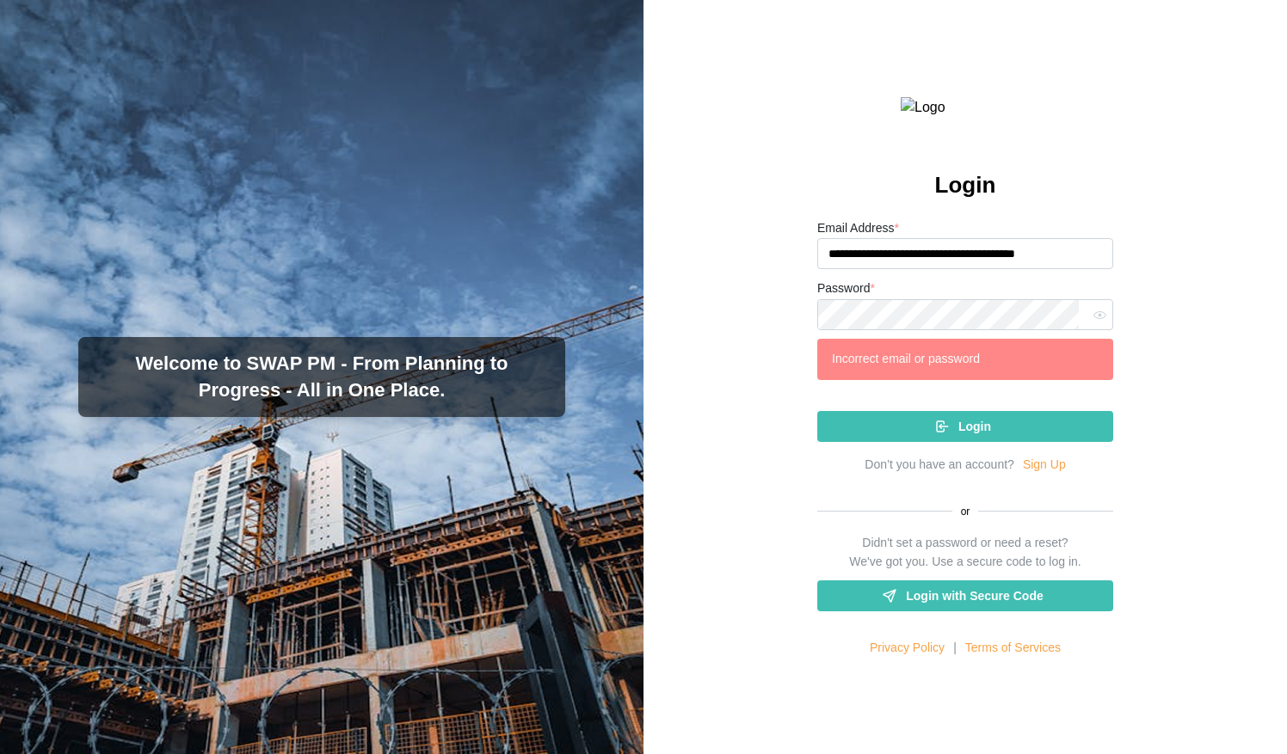 The height and width of the screenshot is (754, 1287). Describe the element at coordinates (1044, 465) in the screenshot. I see `a: Sign Up` at that location.